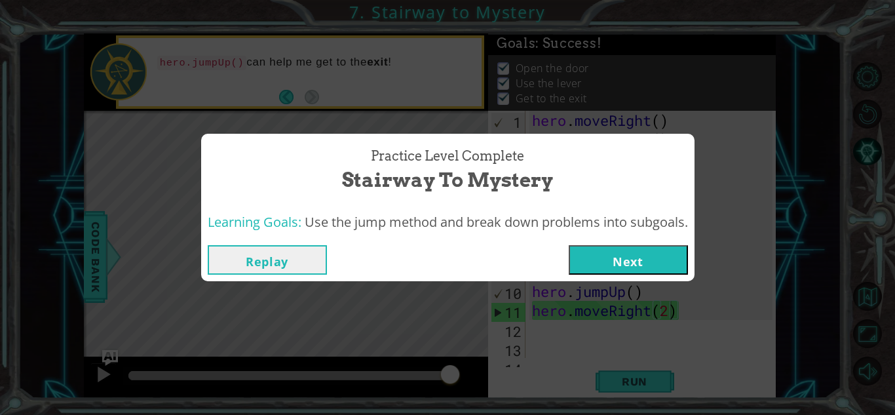 The image size is (895, 415). Describe the element at coordinates (447, 180) in the screenshot. I see `span: Stairway to Mystery` at that location.